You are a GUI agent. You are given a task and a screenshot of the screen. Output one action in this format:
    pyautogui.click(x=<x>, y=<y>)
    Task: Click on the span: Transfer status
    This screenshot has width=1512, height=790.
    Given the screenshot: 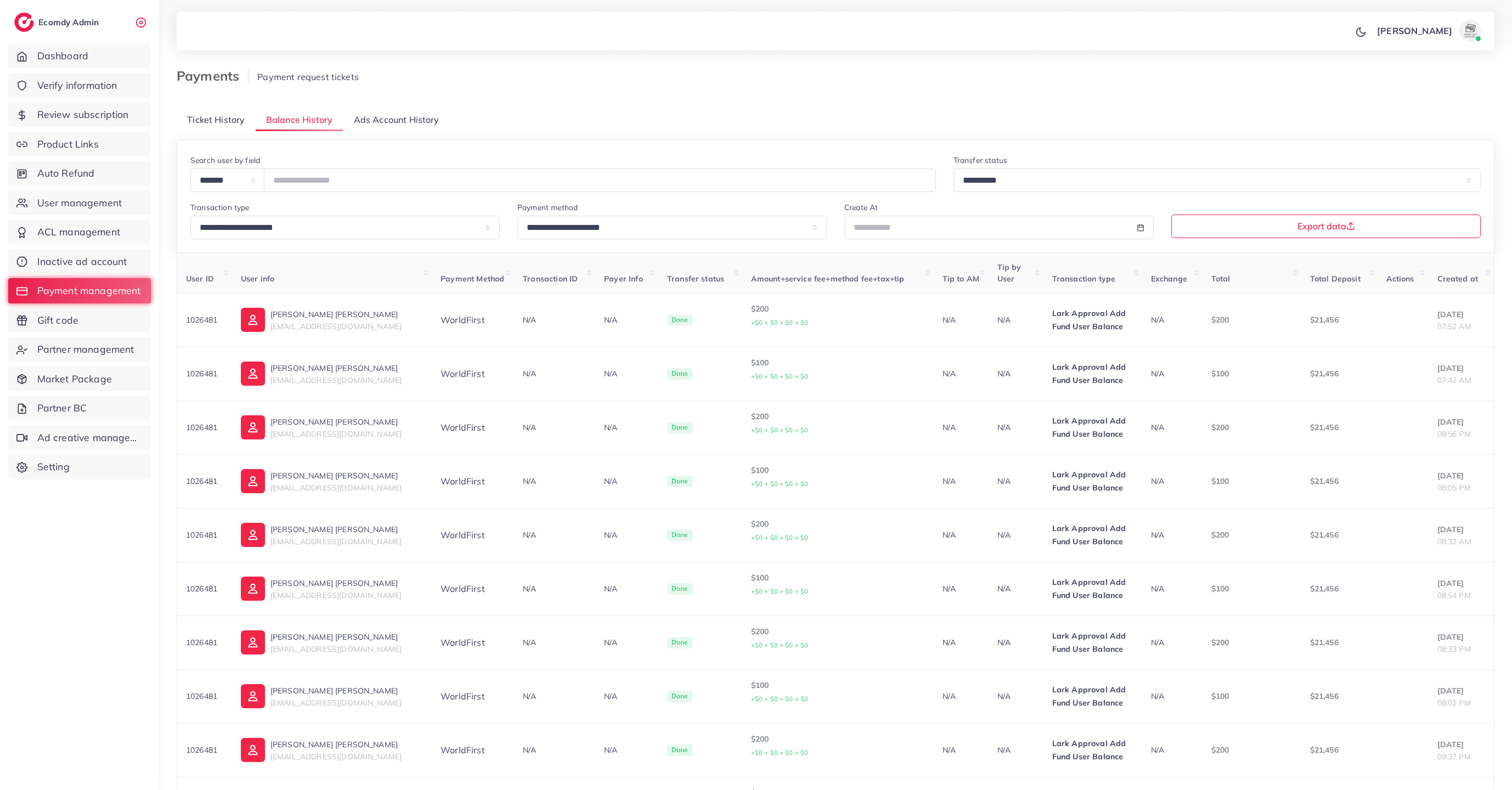 What is the action you would take?
    pyautogui.click(x=695, y=279)
    